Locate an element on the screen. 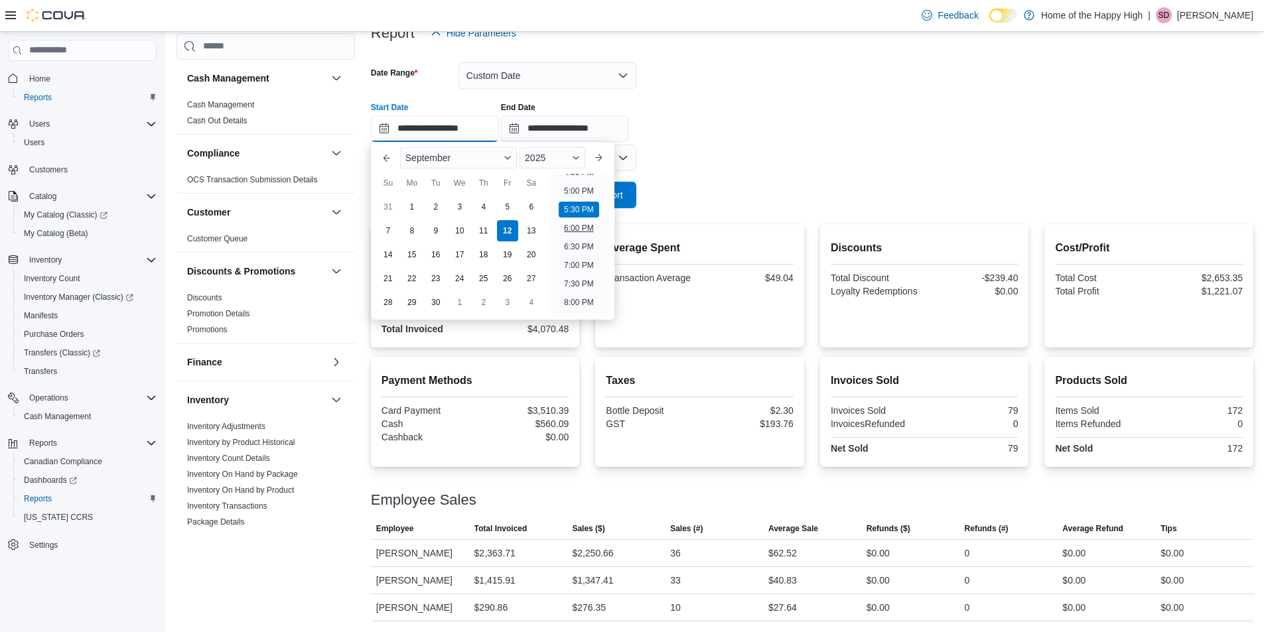  span: Total Invoiced is located at coordinates (501, 529).